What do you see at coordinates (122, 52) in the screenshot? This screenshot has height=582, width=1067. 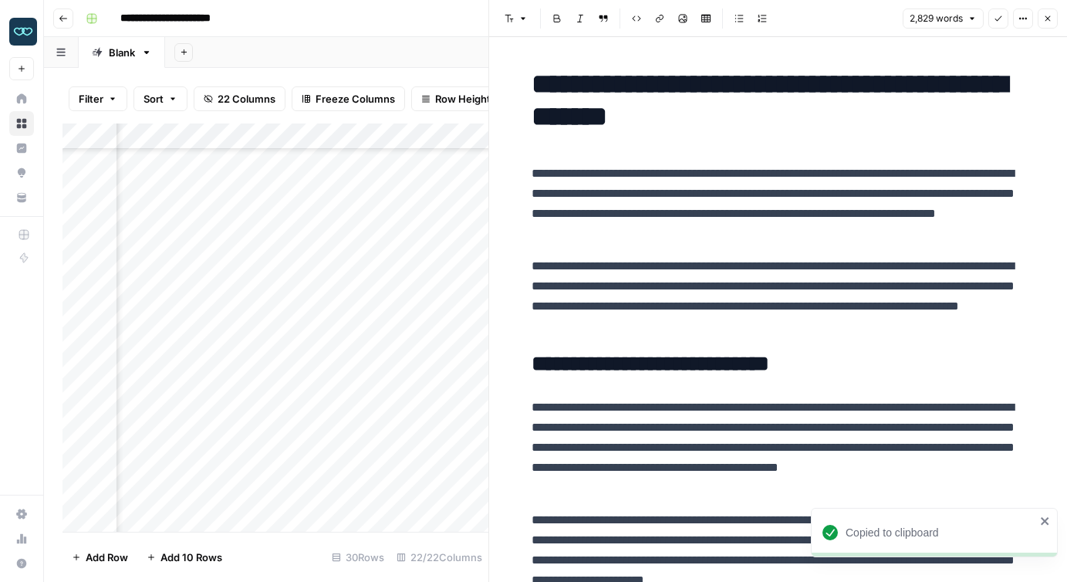 I see `a: Blank` at bounding box center [122, 52].